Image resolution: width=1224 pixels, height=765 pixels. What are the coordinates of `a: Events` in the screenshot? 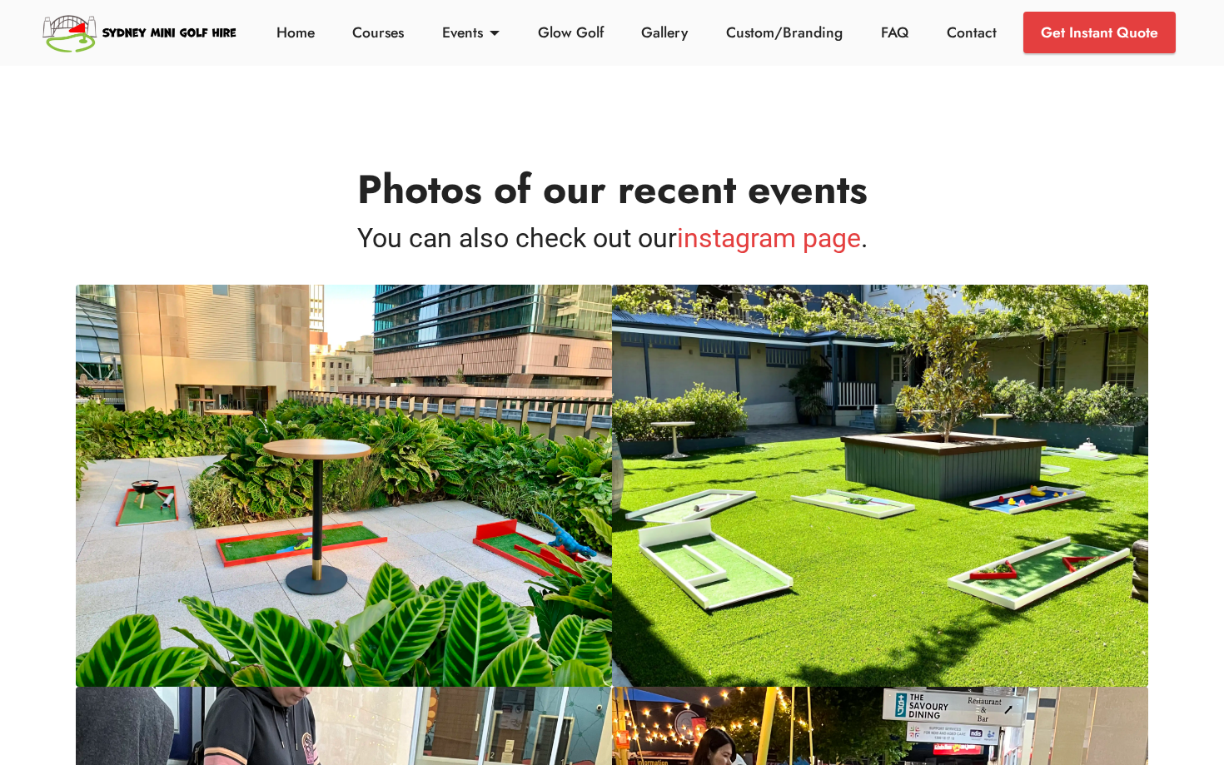 It's located at (471, 32).